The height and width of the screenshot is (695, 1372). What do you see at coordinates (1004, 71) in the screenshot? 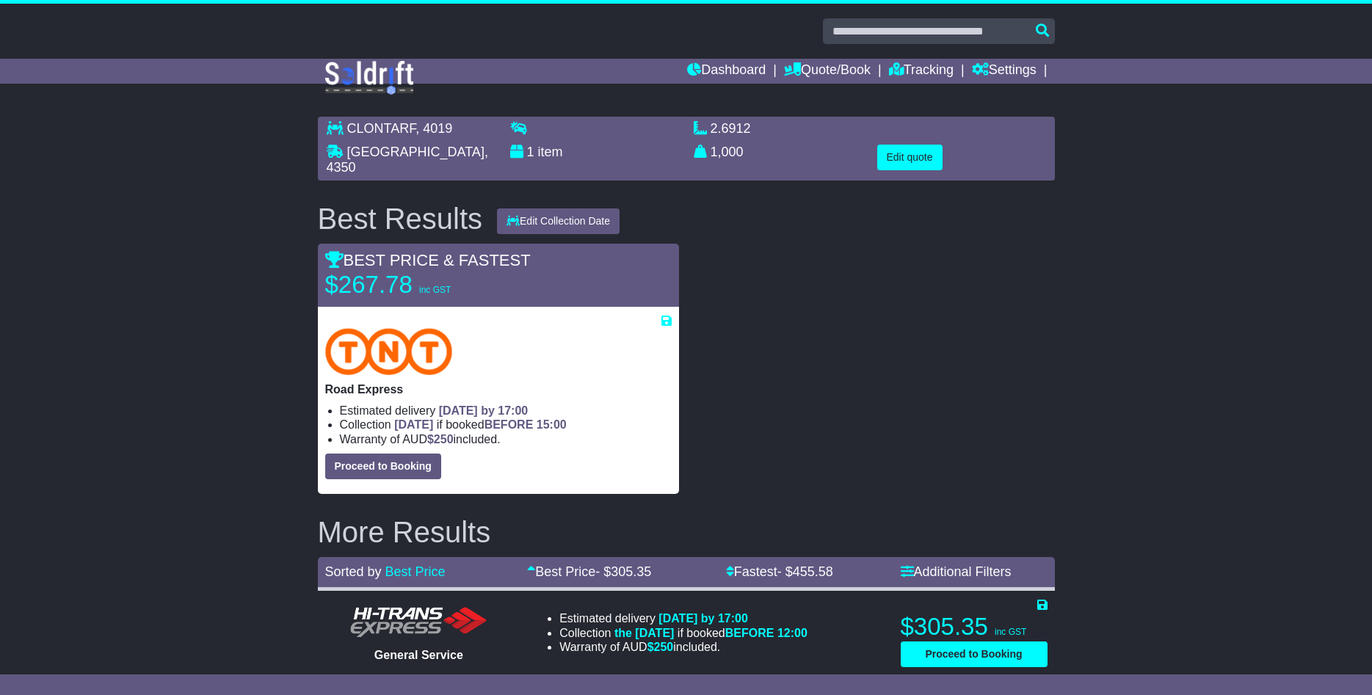
I see `a: Settings` at bounding box center [1004, 71].